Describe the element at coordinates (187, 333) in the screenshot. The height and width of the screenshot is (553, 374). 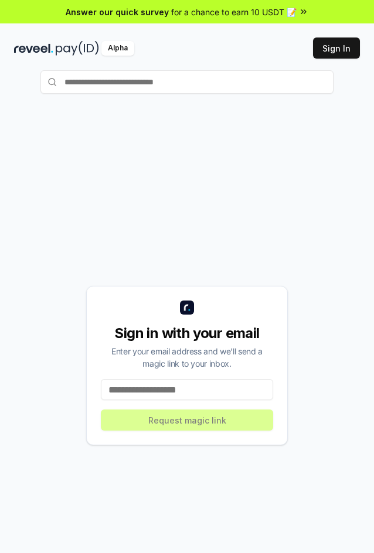
I see `div: Sign in with your email` at that location.